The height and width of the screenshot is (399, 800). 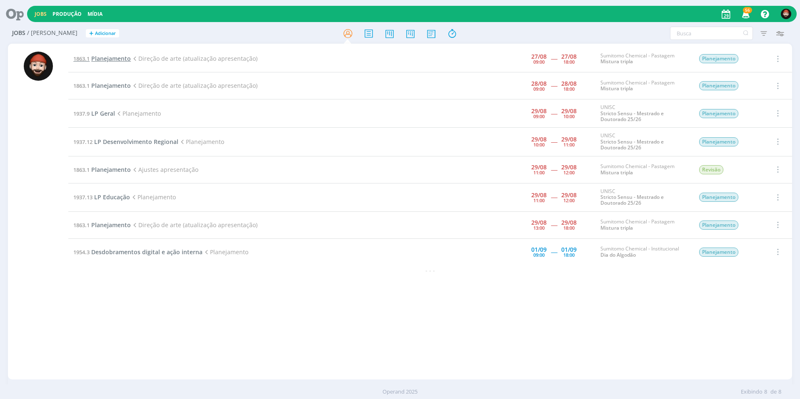 What do you see at coordinates (102, 33) in the screenshot?
I see `button: +Adicionar` at bounding box center [102, 33].